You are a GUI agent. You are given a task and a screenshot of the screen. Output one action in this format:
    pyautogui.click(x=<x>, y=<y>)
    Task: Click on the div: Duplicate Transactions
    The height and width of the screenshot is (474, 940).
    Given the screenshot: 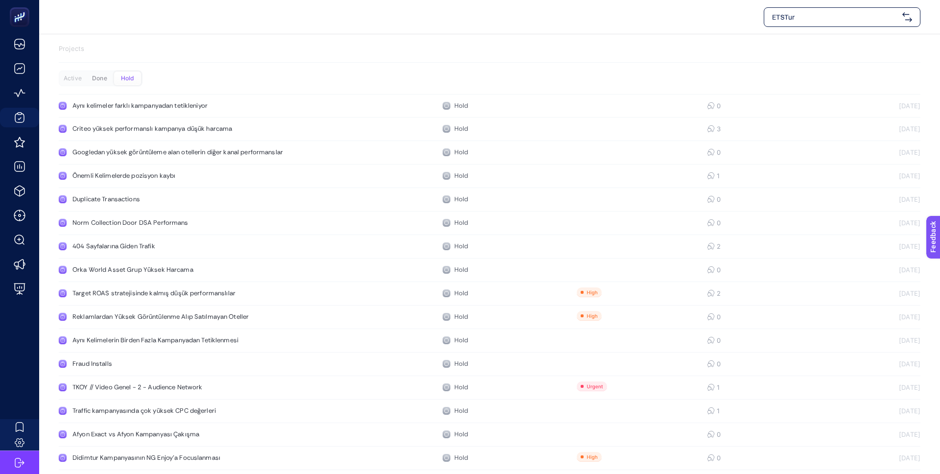 What is the action you would take?
    pyautogui.click(x=185, y=199)
    